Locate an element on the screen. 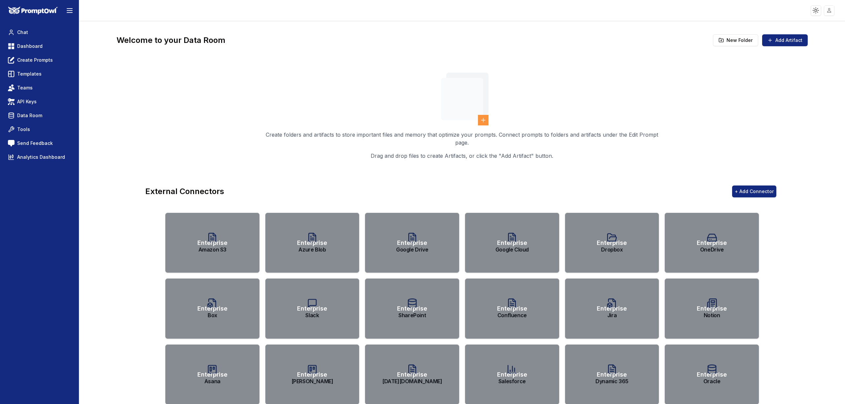 The width and height of the screenshot is (845, 404). img: placeholder-user.jpg is located at coordinates (829, 10).